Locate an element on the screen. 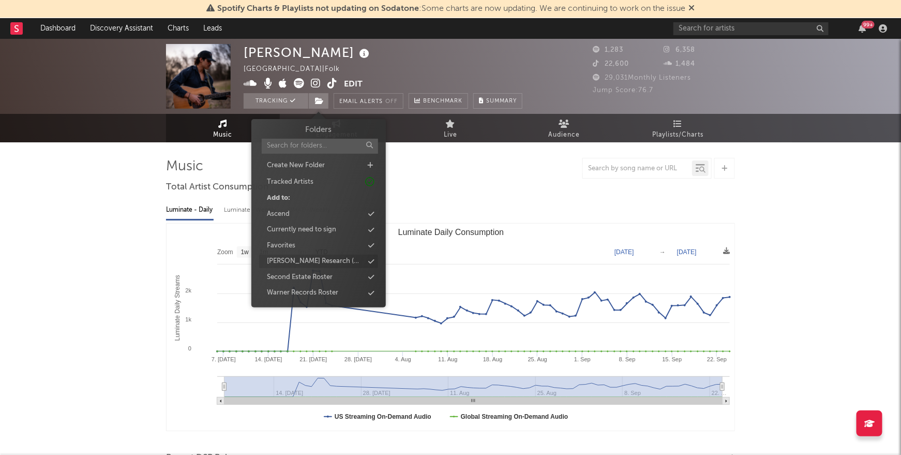 The height and width of the screenshot is (455, 901). button: 99+ is located at coordinates (863, 28).